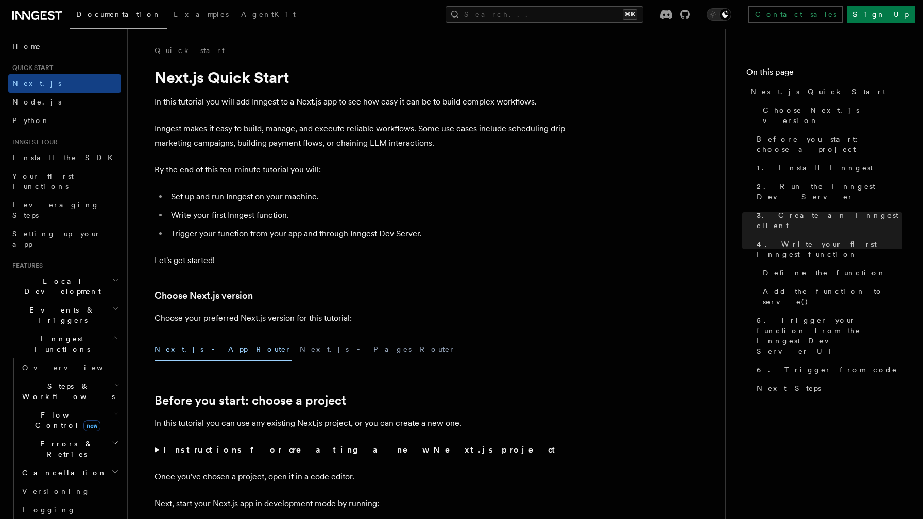  What do you see at coordinates (361, 477) in the screenshot?
I see `p: Once you've chosen a project, open it in a code editor.` at bounding box center [361, 477].